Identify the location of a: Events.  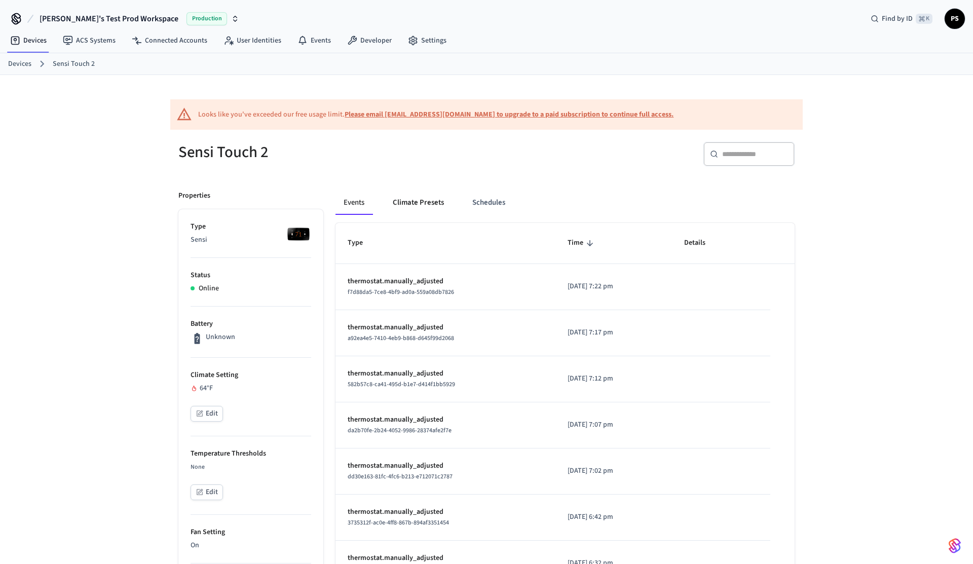
(314, 41).